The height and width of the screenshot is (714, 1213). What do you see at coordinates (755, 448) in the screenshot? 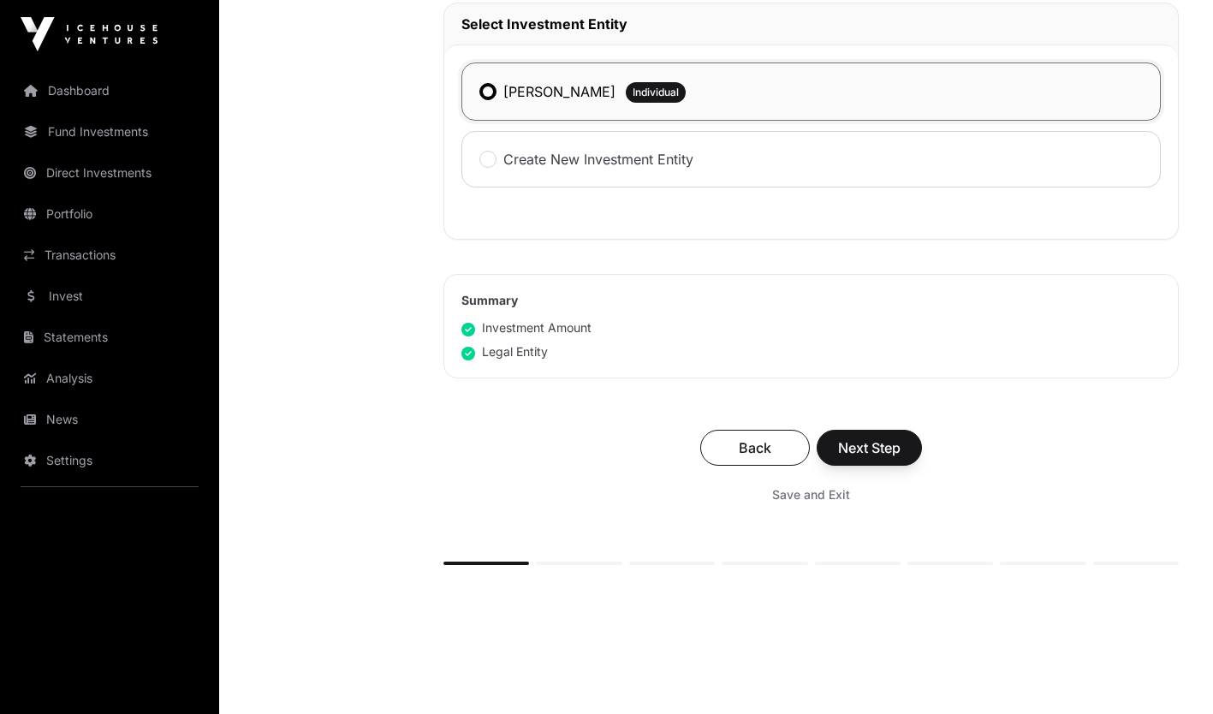
I see `span: Back` at bounding box center [755, 448].